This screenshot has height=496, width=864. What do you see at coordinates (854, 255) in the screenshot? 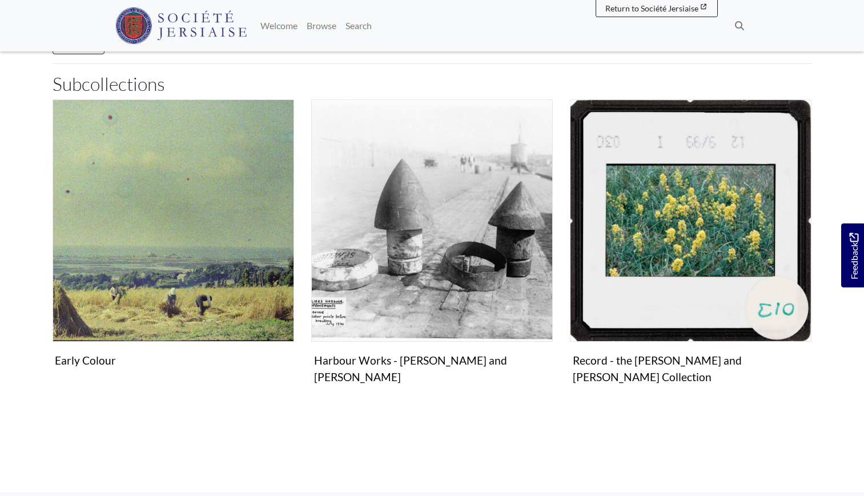
I see `span: Feedback` at bounding box center [854, 255].